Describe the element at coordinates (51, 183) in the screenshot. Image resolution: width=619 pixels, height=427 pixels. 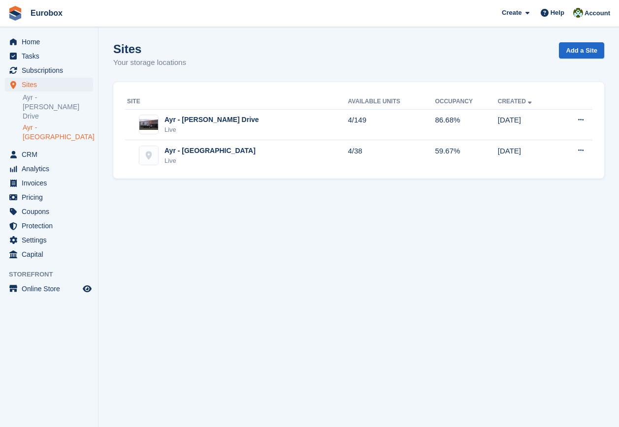
I see `span: Invoices` at that location.